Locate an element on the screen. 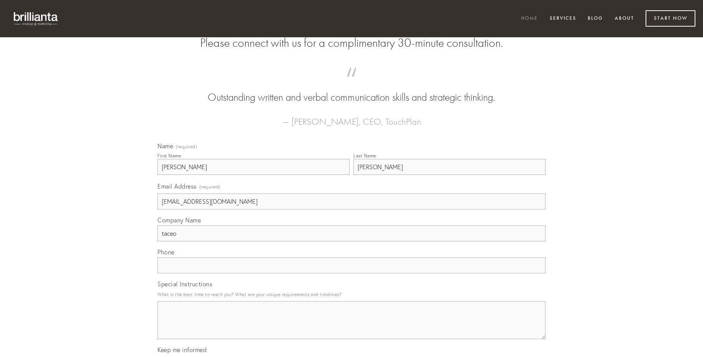 The image size is (703, 357). span: Keep me informed is located at coordinates (182, 350).